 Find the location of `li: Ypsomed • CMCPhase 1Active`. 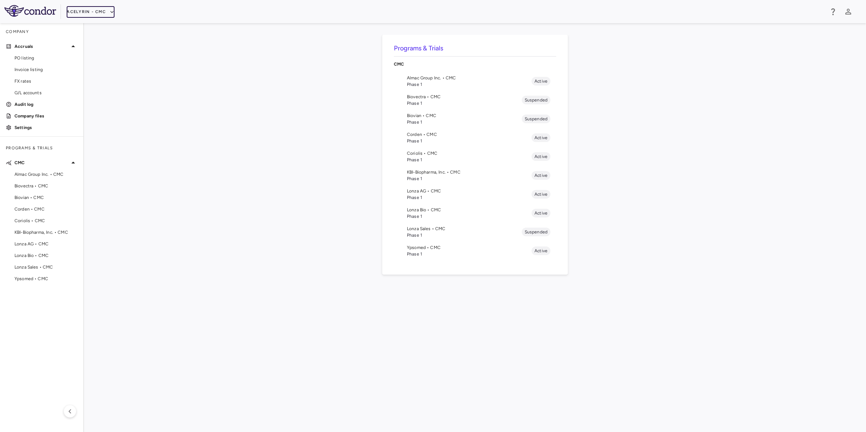

li: Ypsomed • CMCPhase 1Active is located at coordinates (475, 251).